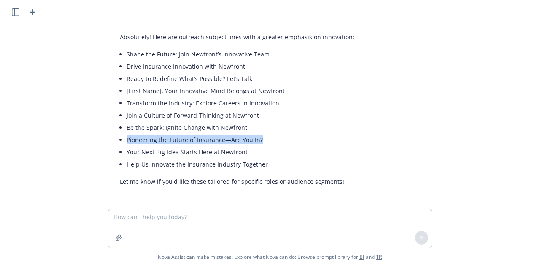  Describe the element at coordinates (241, 164) in the screenshot. I see `li: Help Us Innovate the Insurance Industry Together` at that location.